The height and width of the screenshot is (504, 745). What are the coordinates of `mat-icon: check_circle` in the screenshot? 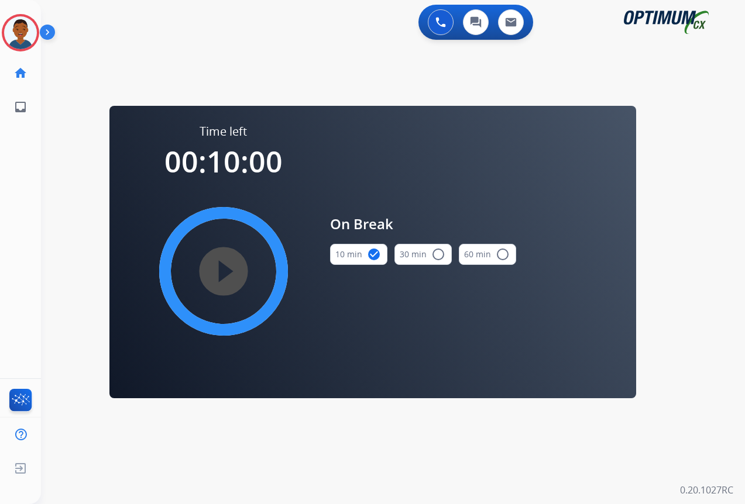 It's located at (374, 255).